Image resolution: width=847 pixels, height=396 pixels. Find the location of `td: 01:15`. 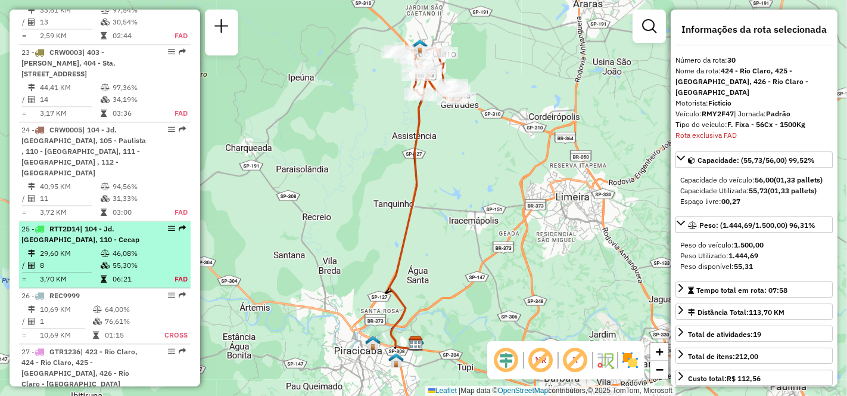

td: 01:15 is located at coordinates (126, 335).